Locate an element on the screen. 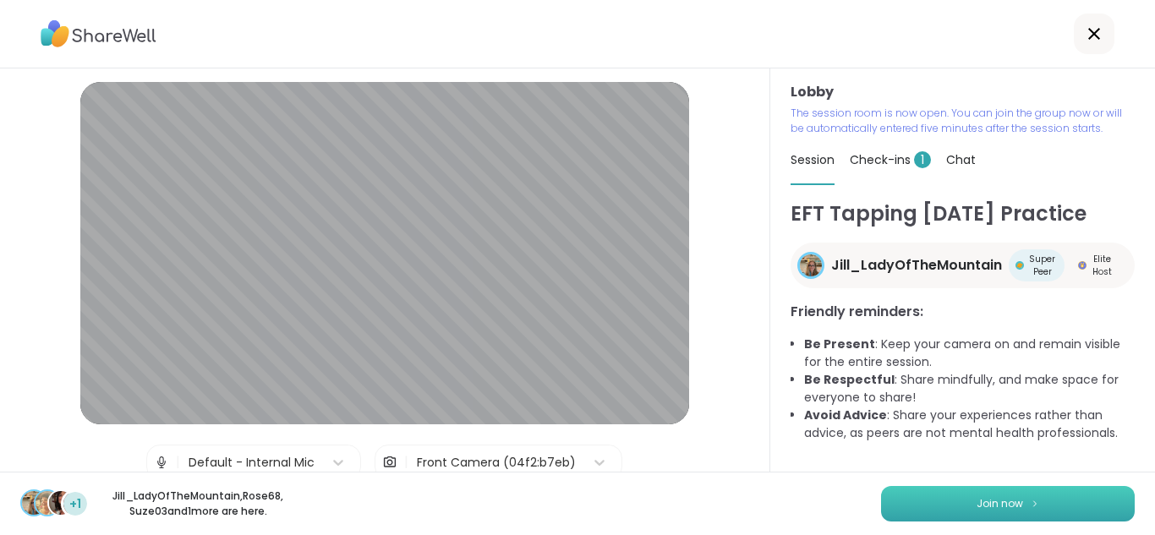 The height and width of the screenshot is (535, 1155). img: Elite Host is located at coordinates (1082, 265).